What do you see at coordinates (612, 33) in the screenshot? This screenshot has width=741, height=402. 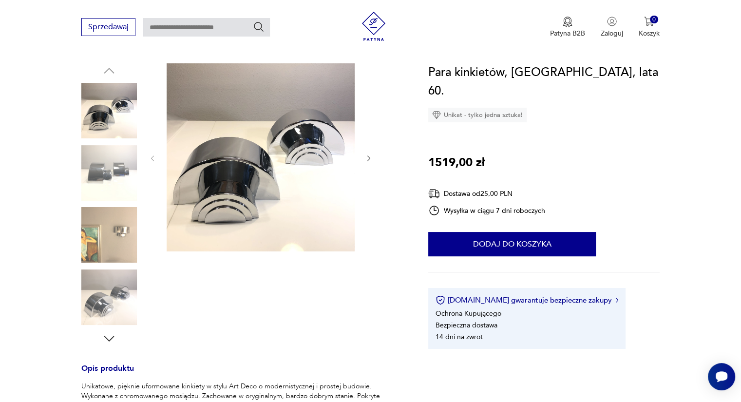 I see `p: Zaloguj` at bounding box center [612, 33].